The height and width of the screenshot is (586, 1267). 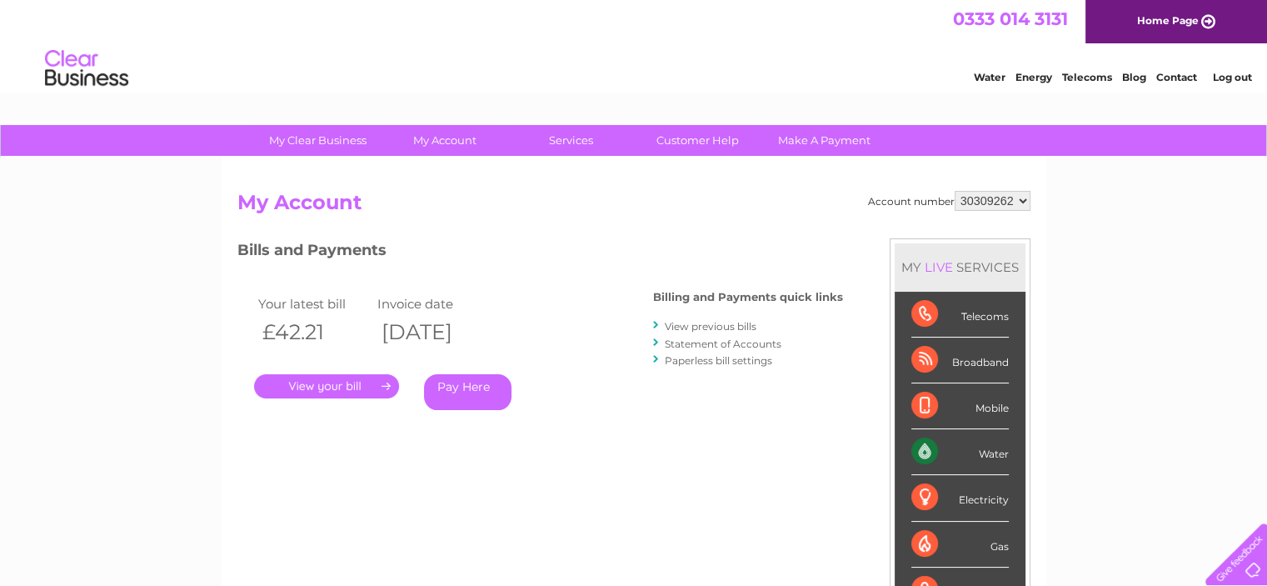 I want to click on div: MY SERVICES, so click(x=960, y=267).